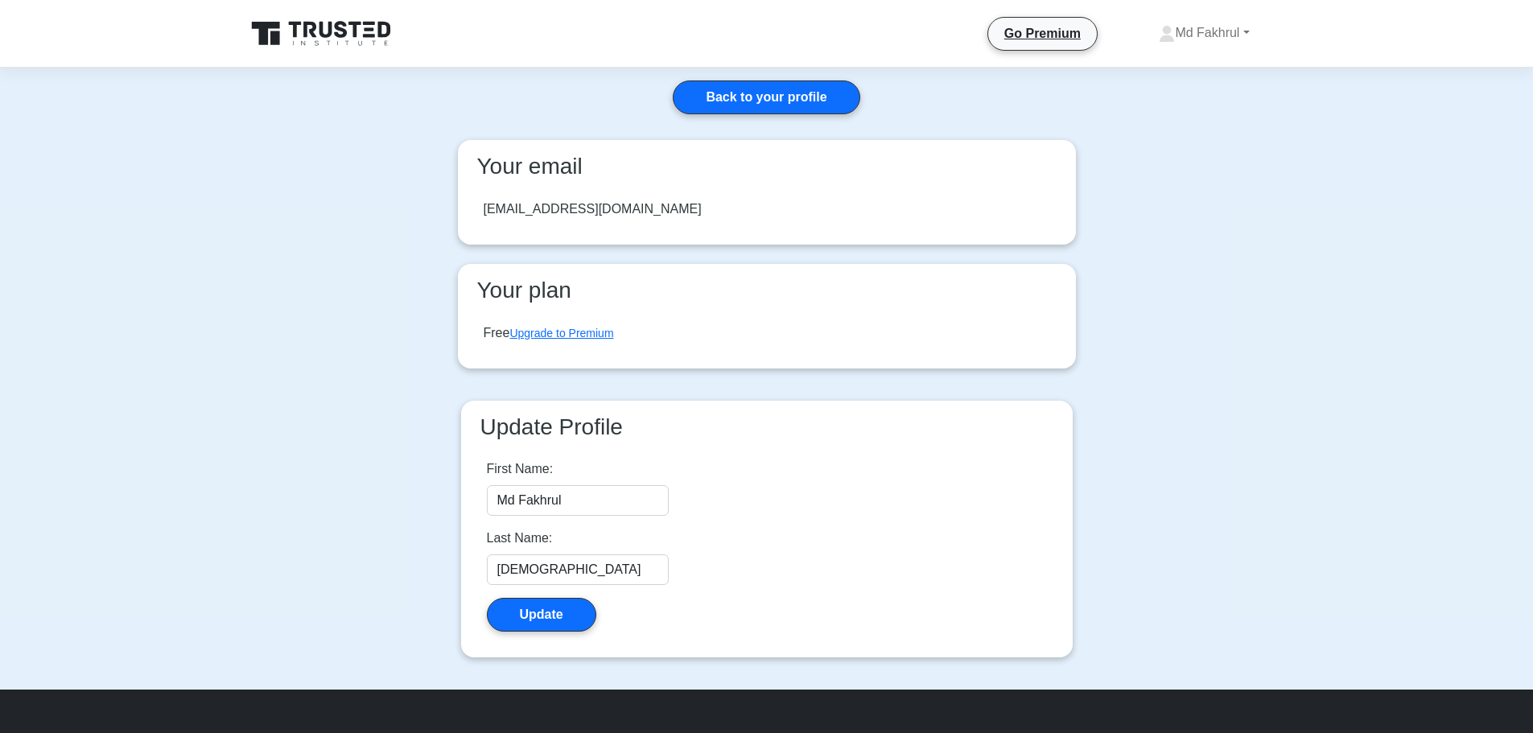 This screenshot has height=733, width=1533. What do you see at coordinates (520, 469) in the screenshot?
I see `label: First Name:` at bounding box center [520, 469].